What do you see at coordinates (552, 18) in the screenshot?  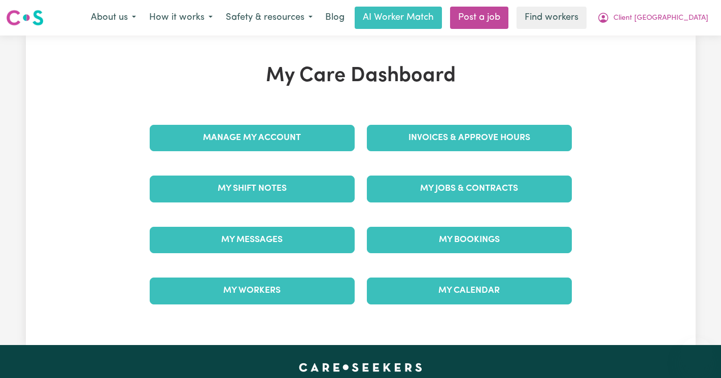 I see `a: Find workers` at bounding box center [552, 18].